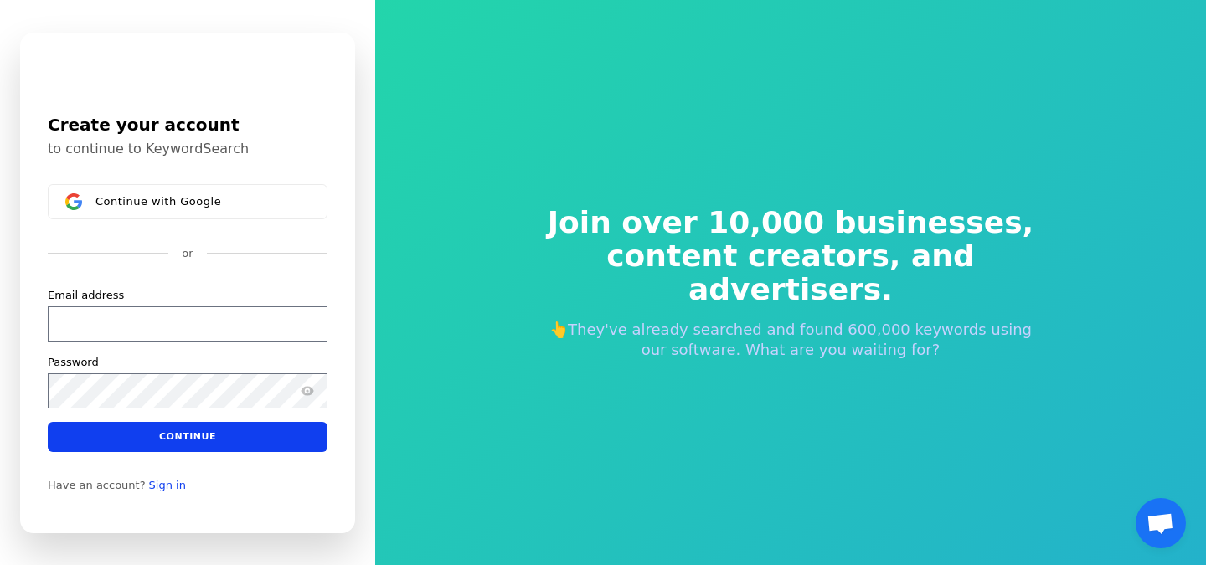  What do you see at coordinates (158, 201) in the screenshot?
I see `span: Continue with Google` at bounding box center [158, 201].